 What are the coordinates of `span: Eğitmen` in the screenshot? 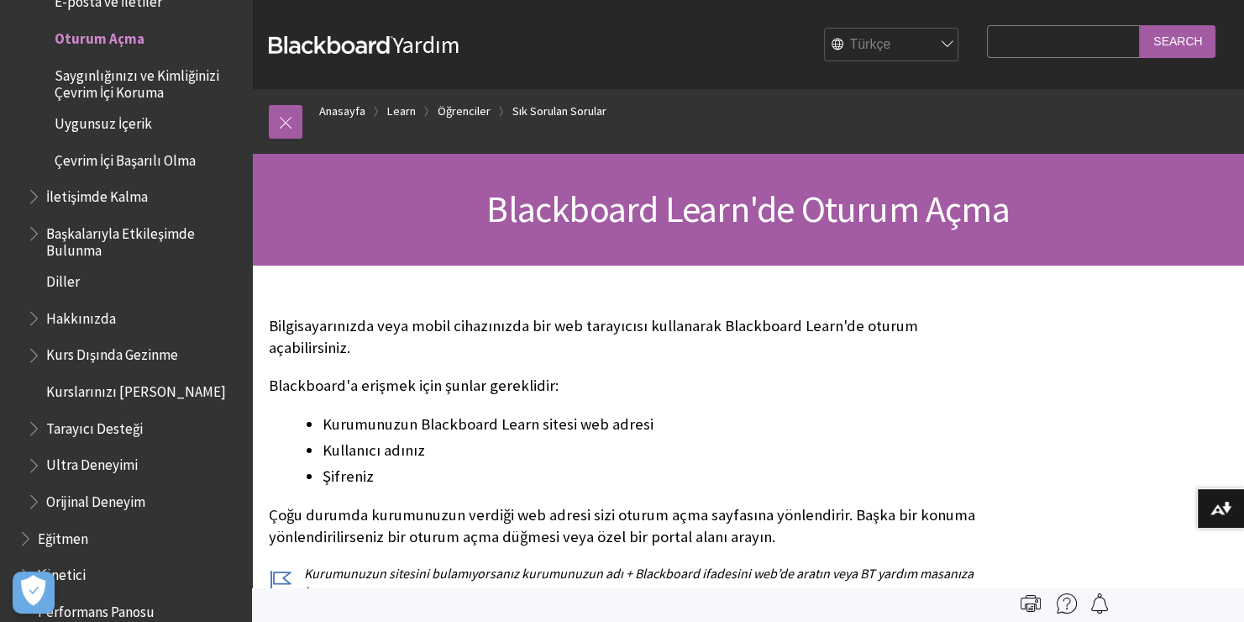 It's located at (63, 535).